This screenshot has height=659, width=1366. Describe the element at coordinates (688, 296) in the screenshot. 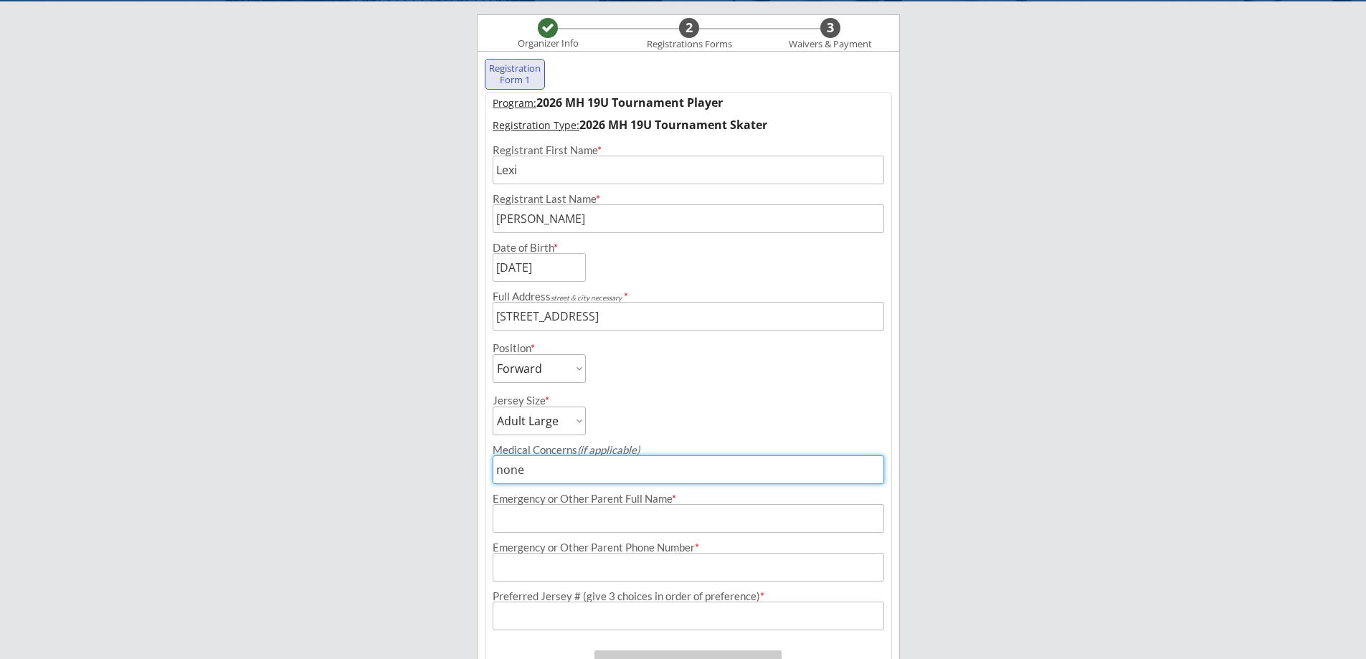

I see `div: Full Address` at that location.